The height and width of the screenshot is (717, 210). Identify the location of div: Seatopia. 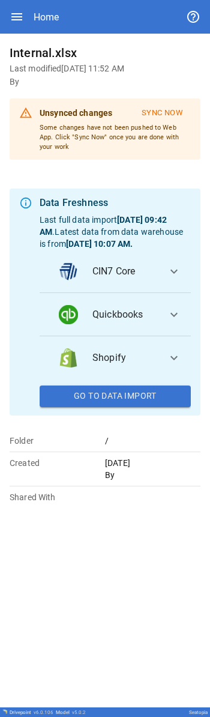
(198, 713).